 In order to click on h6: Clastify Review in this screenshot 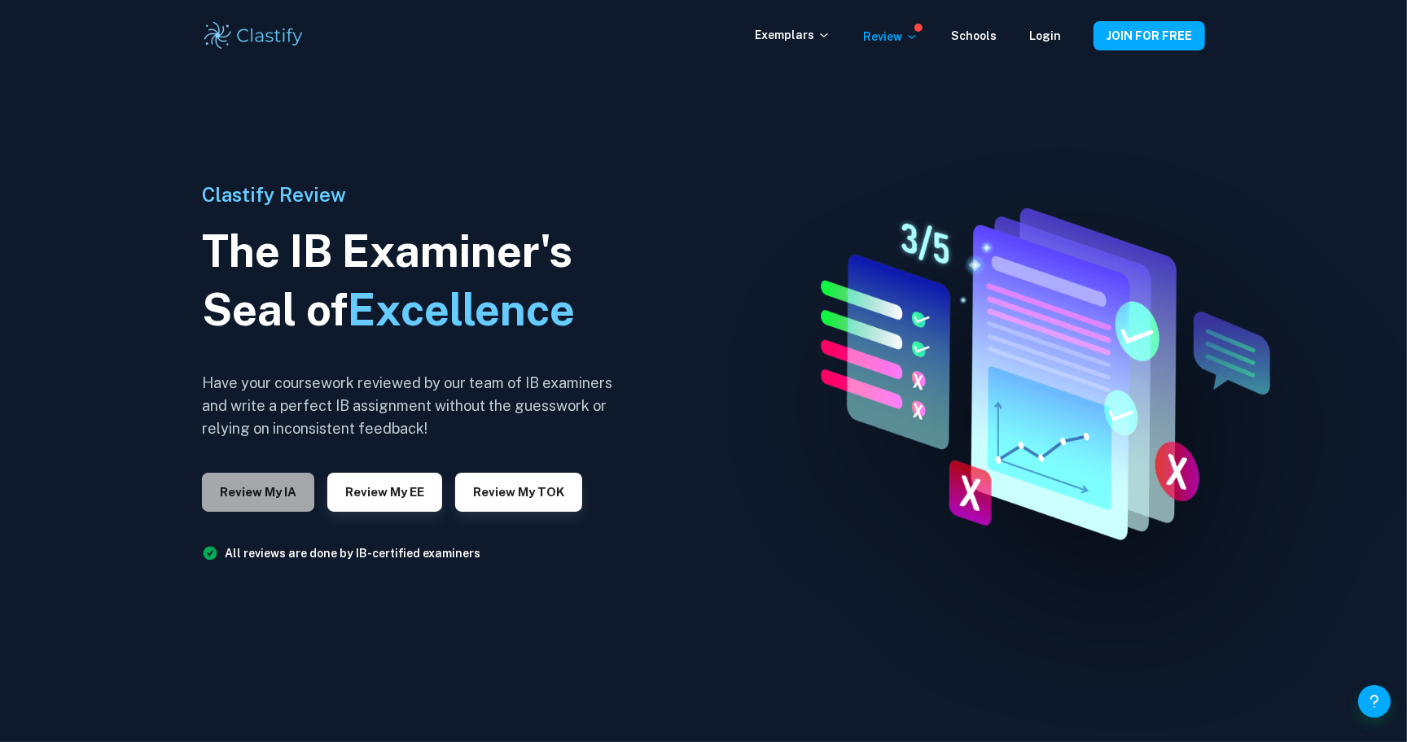, I will do `click(414, 195)`.